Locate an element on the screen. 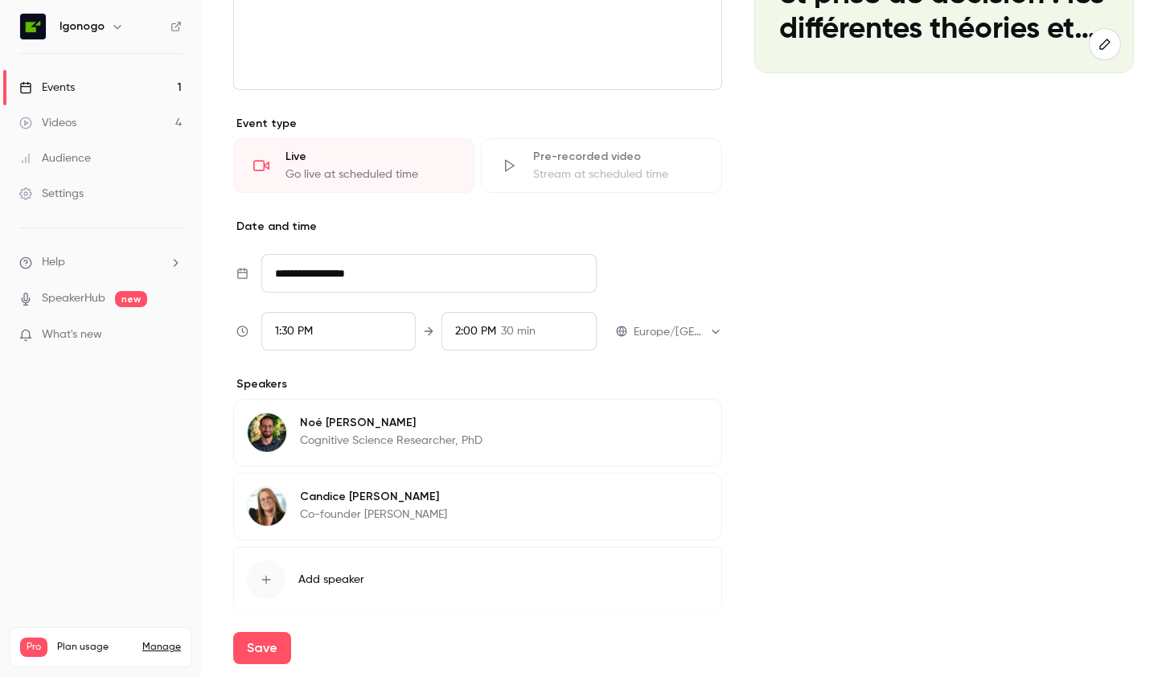 This screenshot has height=677, width=1166. div: Events is located at coordinates (47, 88).